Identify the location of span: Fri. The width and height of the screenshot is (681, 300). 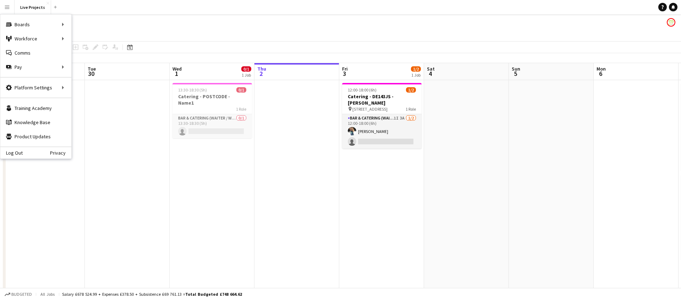
(345, 69).